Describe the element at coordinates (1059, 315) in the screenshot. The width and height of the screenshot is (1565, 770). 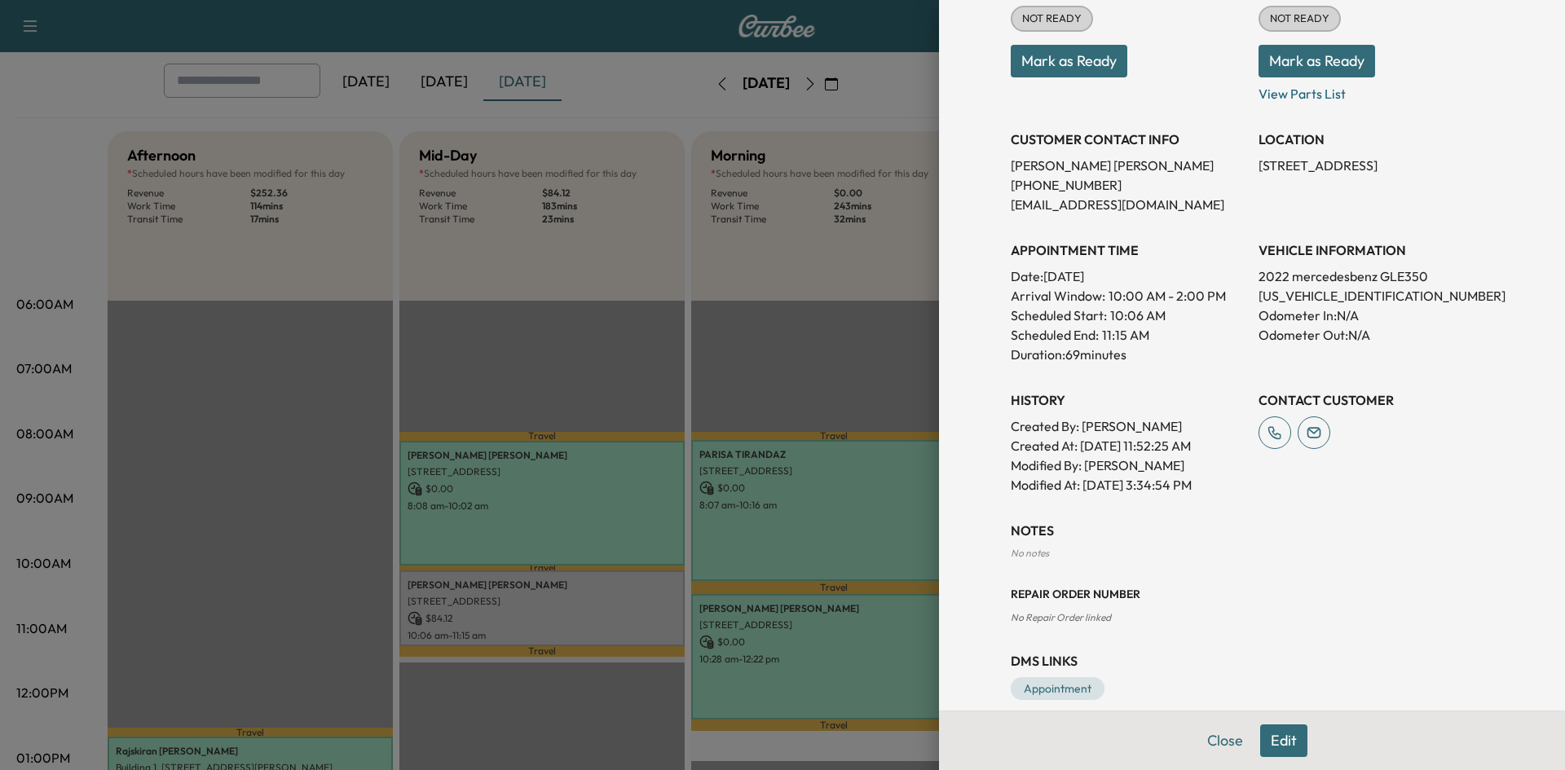
I see `p: Scheduled Start:` at that location.